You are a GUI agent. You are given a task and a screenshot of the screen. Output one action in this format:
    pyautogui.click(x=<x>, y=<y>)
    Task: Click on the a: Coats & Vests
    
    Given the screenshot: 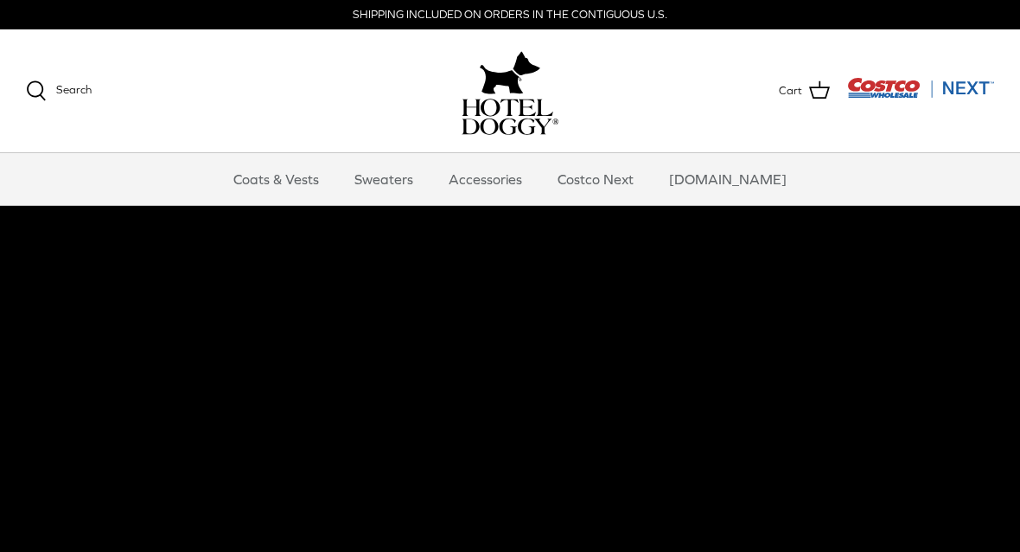 What is the action you would take?
    pyautogui.click(x=276, y=179)
    